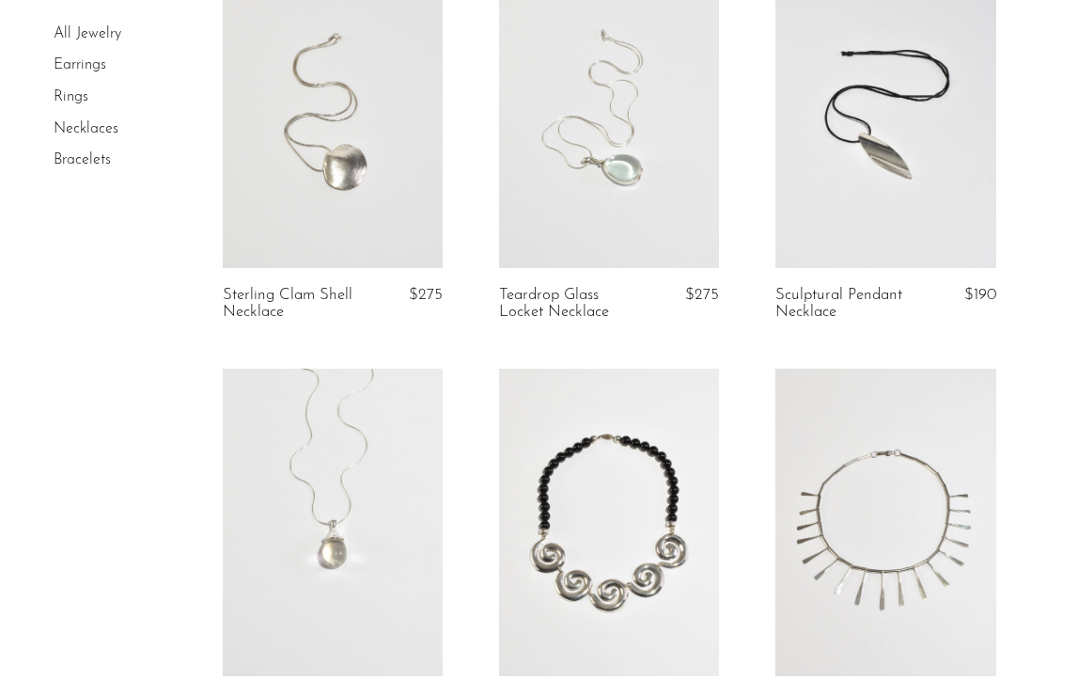 The width and height of the screenshot is (1078, 680). What do you see at coordinates (80, 66) in the screenshot?
I see `a: Earrings` at bounding box center [80, 66].